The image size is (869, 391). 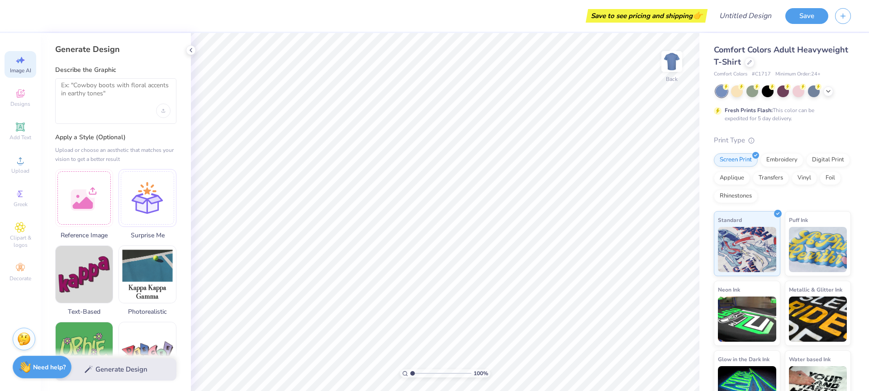 What do you see at coordinates (147, 275) in the screenshot?
I see `img: Photorealistic` at bounding box center [147, 275].